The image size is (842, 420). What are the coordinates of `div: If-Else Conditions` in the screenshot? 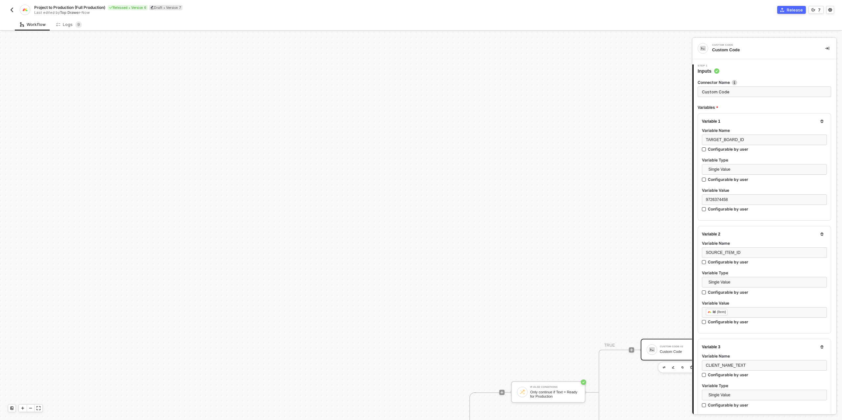 It's located at (555, 387).